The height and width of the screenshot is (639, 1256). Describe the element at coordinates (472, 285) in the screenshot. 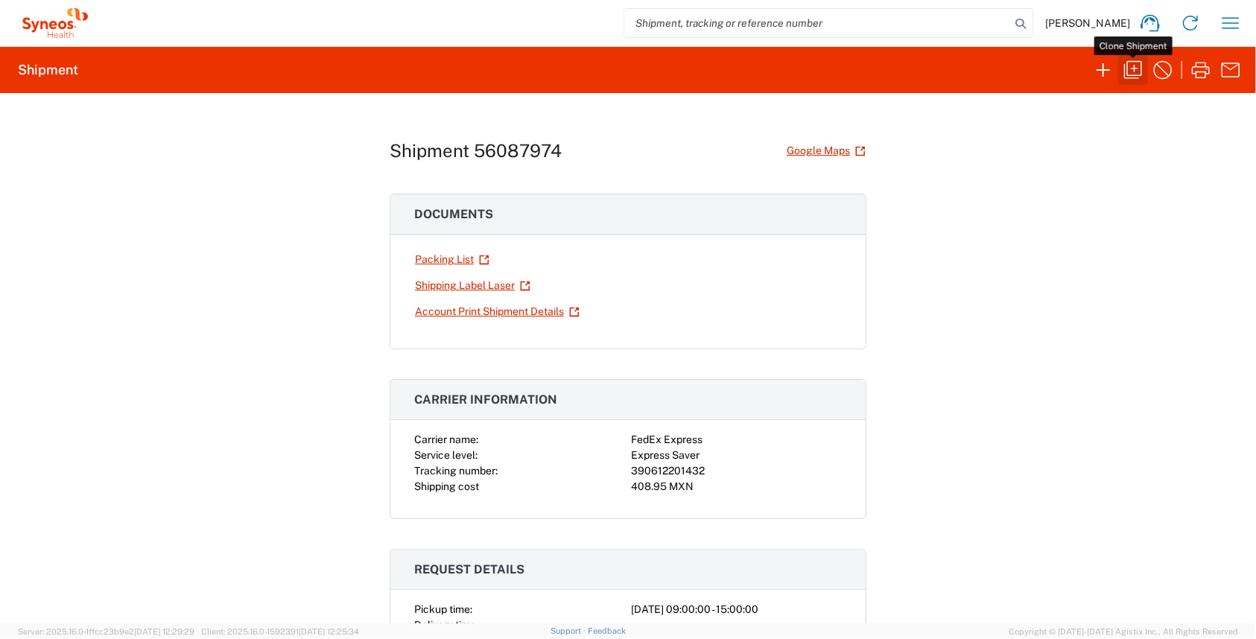

I see `a: Shipping Label Laser` at that location.